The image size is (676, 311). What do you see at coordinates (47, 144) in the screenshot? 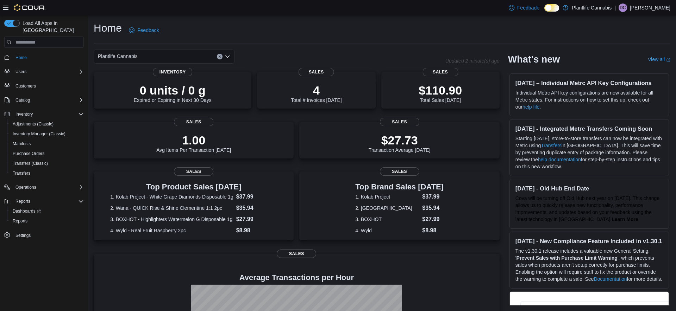
I see `button: Manifests` at bounding box center [47, 144].